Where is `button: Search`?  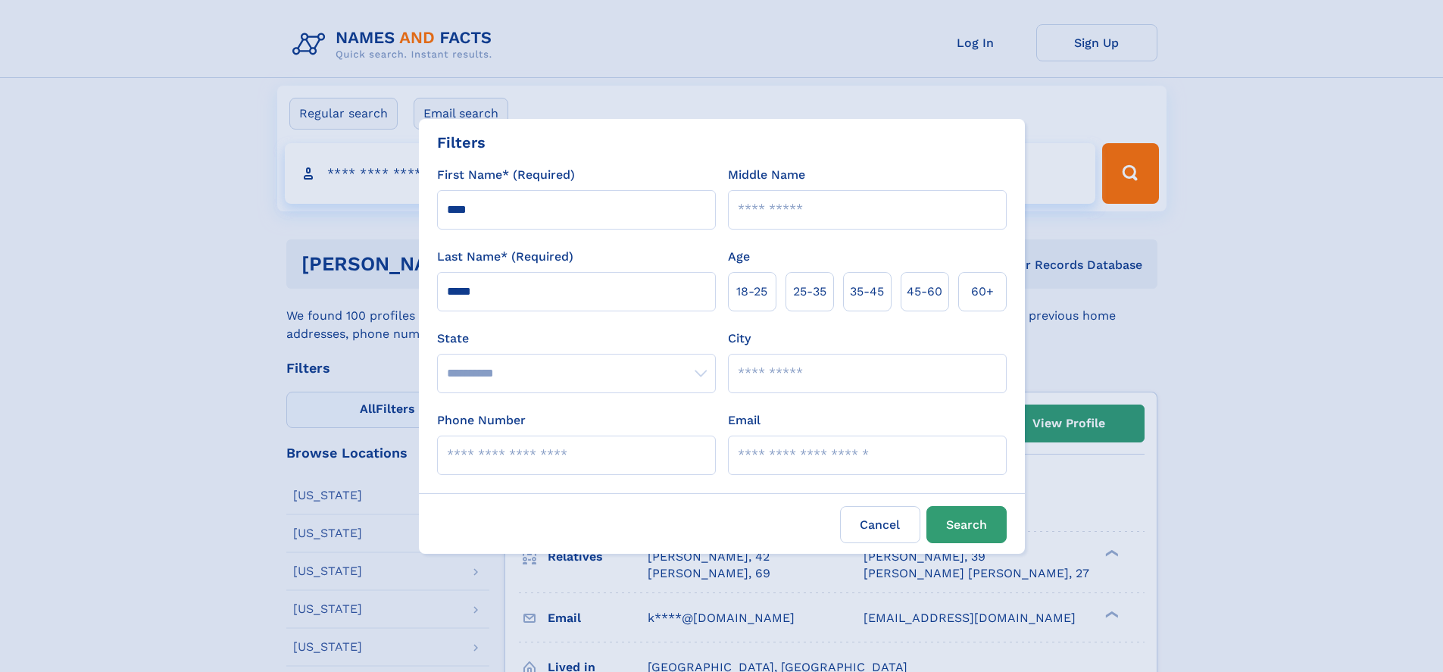 button: Search is located at coordinates (966, 524).